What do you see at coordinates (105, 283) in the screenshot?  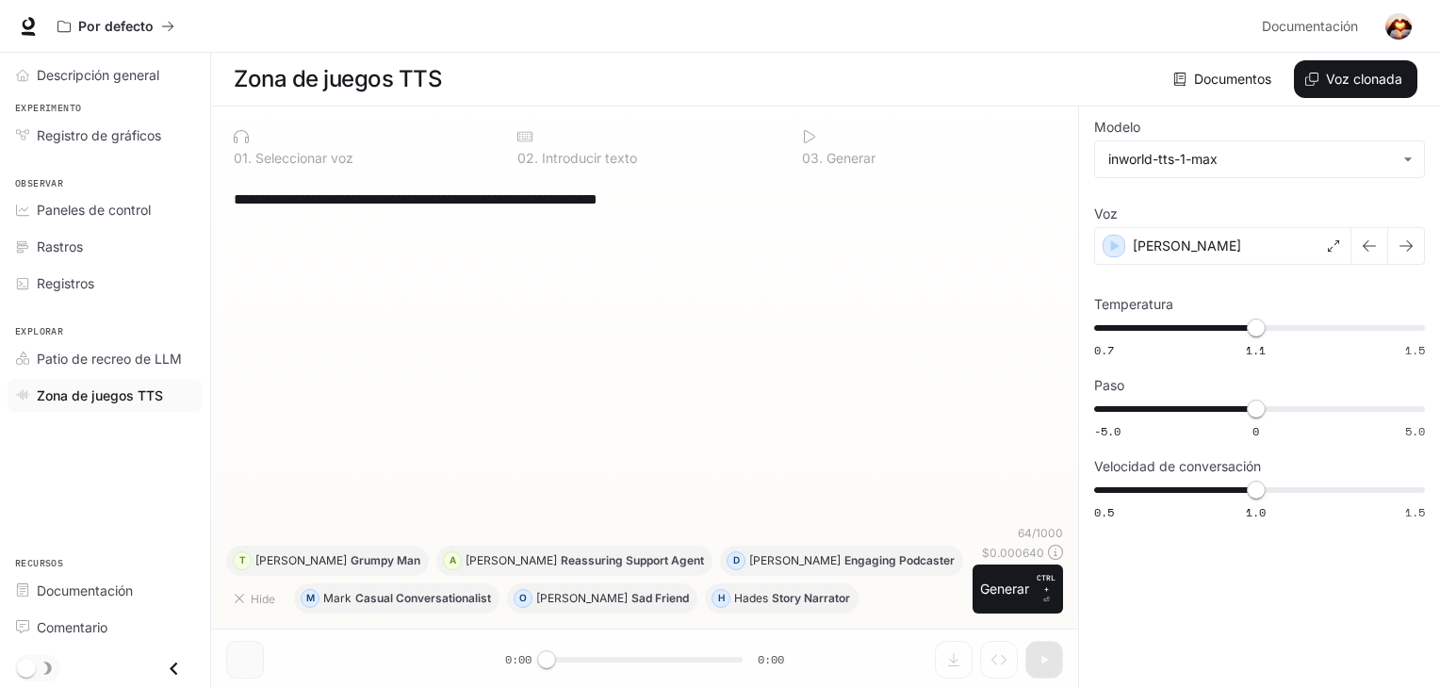 I see `a: Registros` at bounding box center [105, 283].